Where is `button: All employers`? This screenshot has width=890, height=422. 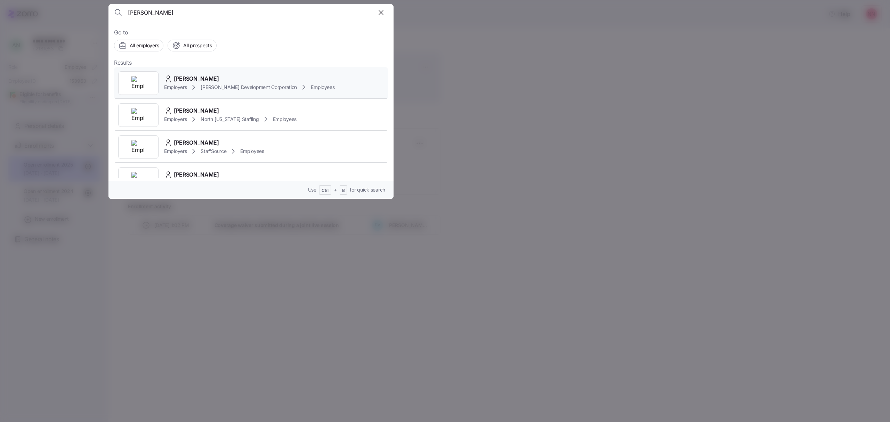 button: All employers is located at coordinates (139, 46).